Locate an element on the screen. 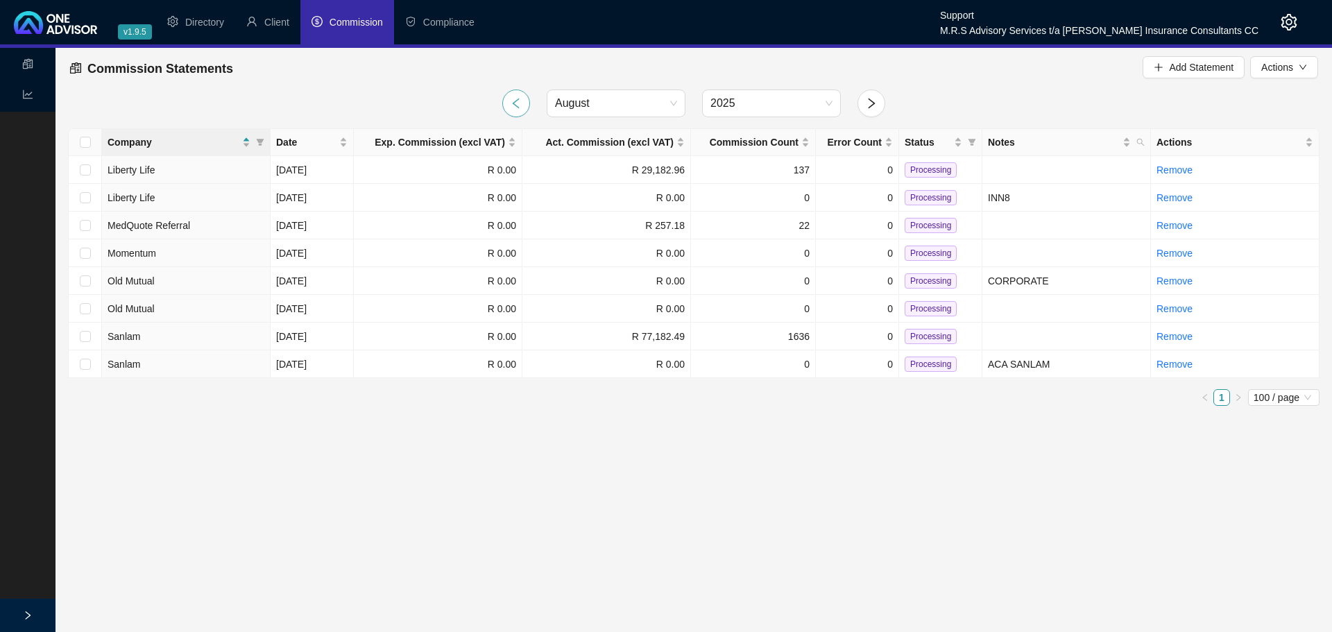  span: Compliance is located at coordinates (449, 22).